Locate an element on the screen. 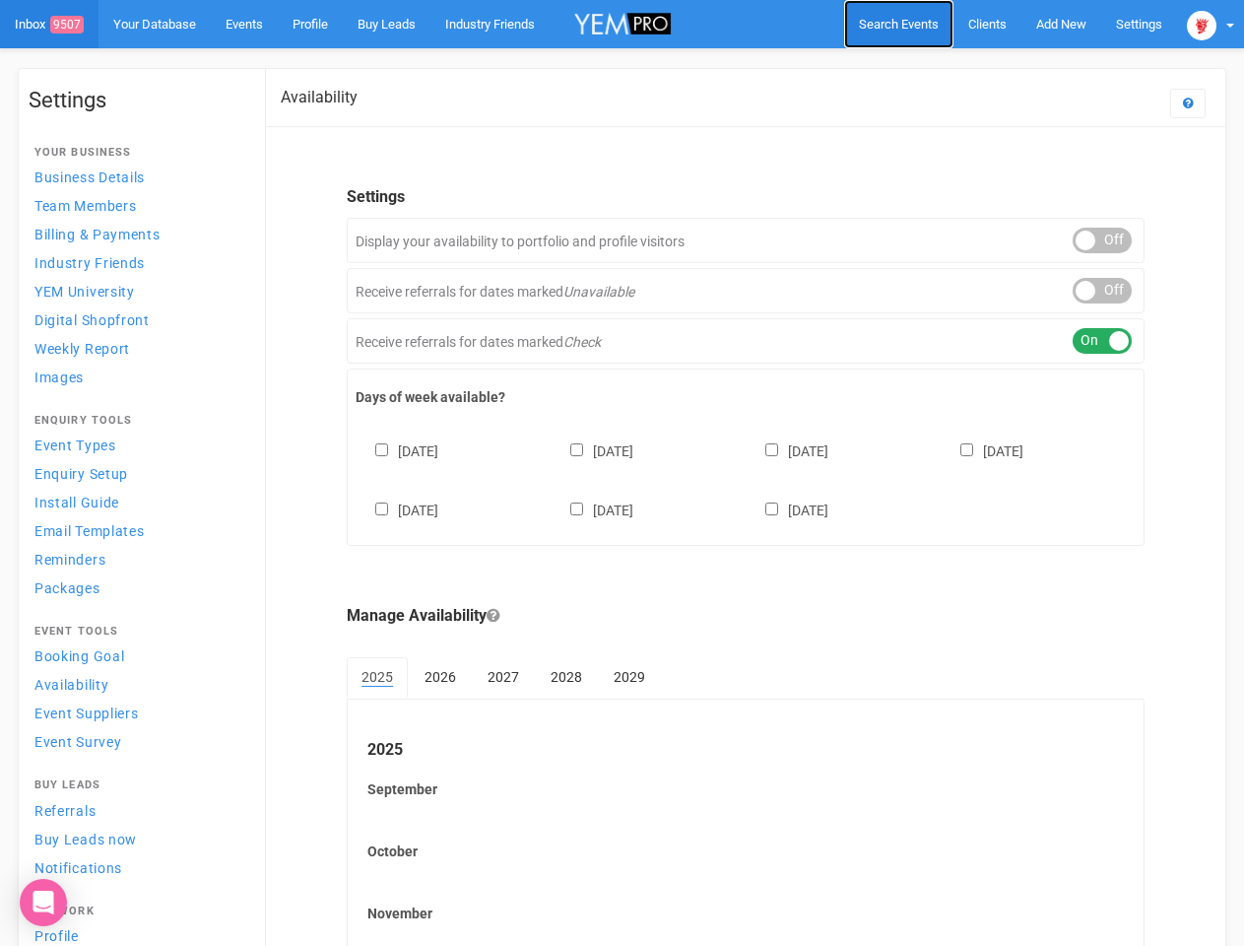  span: Clients is located at coordinates (987, 24).